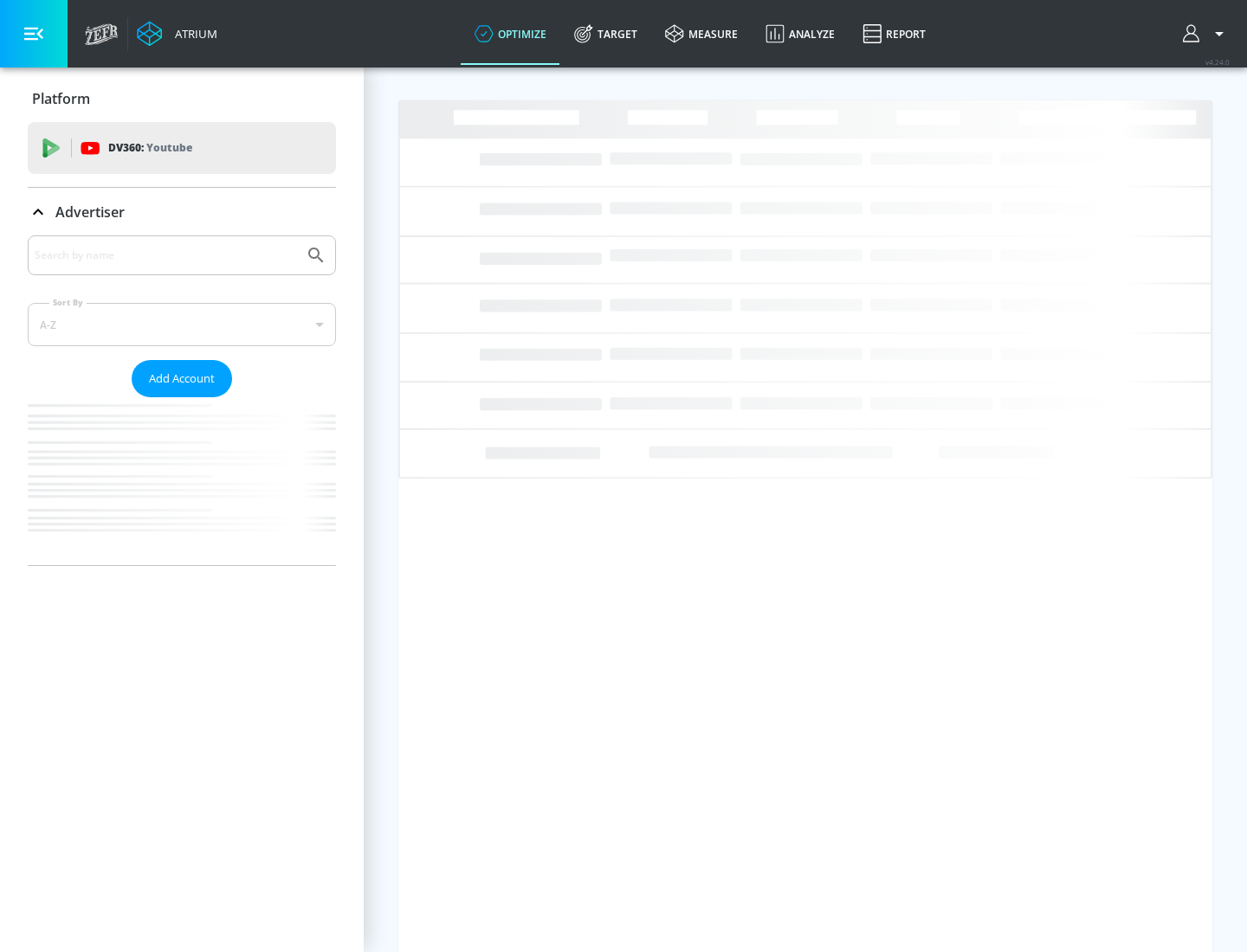  I want to click on p: Advertiser, so click(90, 212).